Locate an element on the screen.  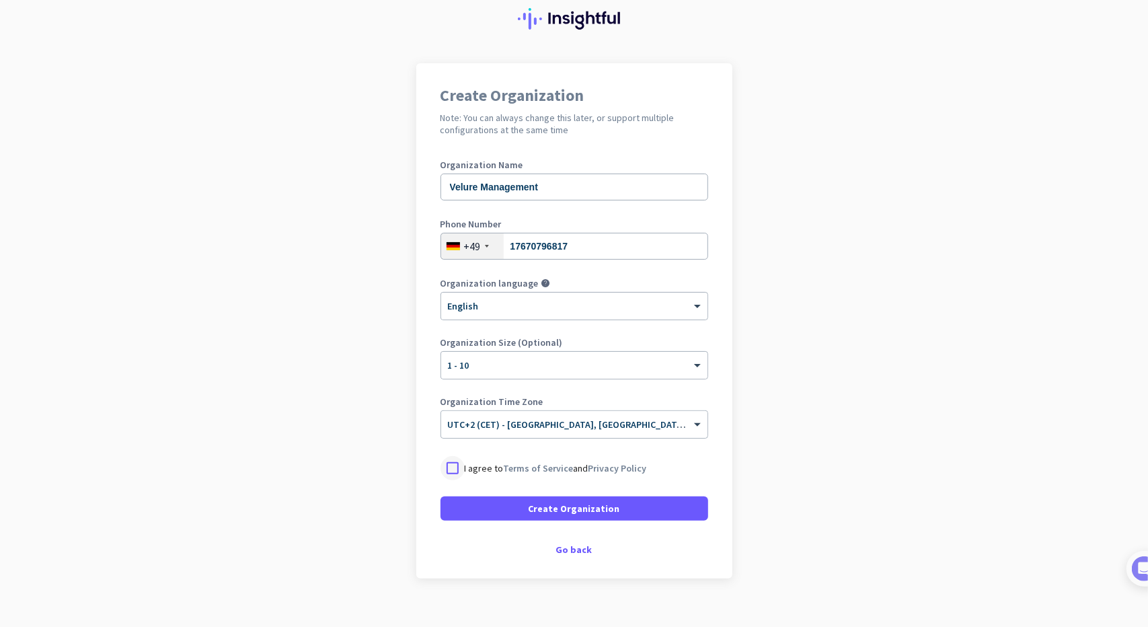
label: Organization Size (Optional) is located at coordinates (574, 342).